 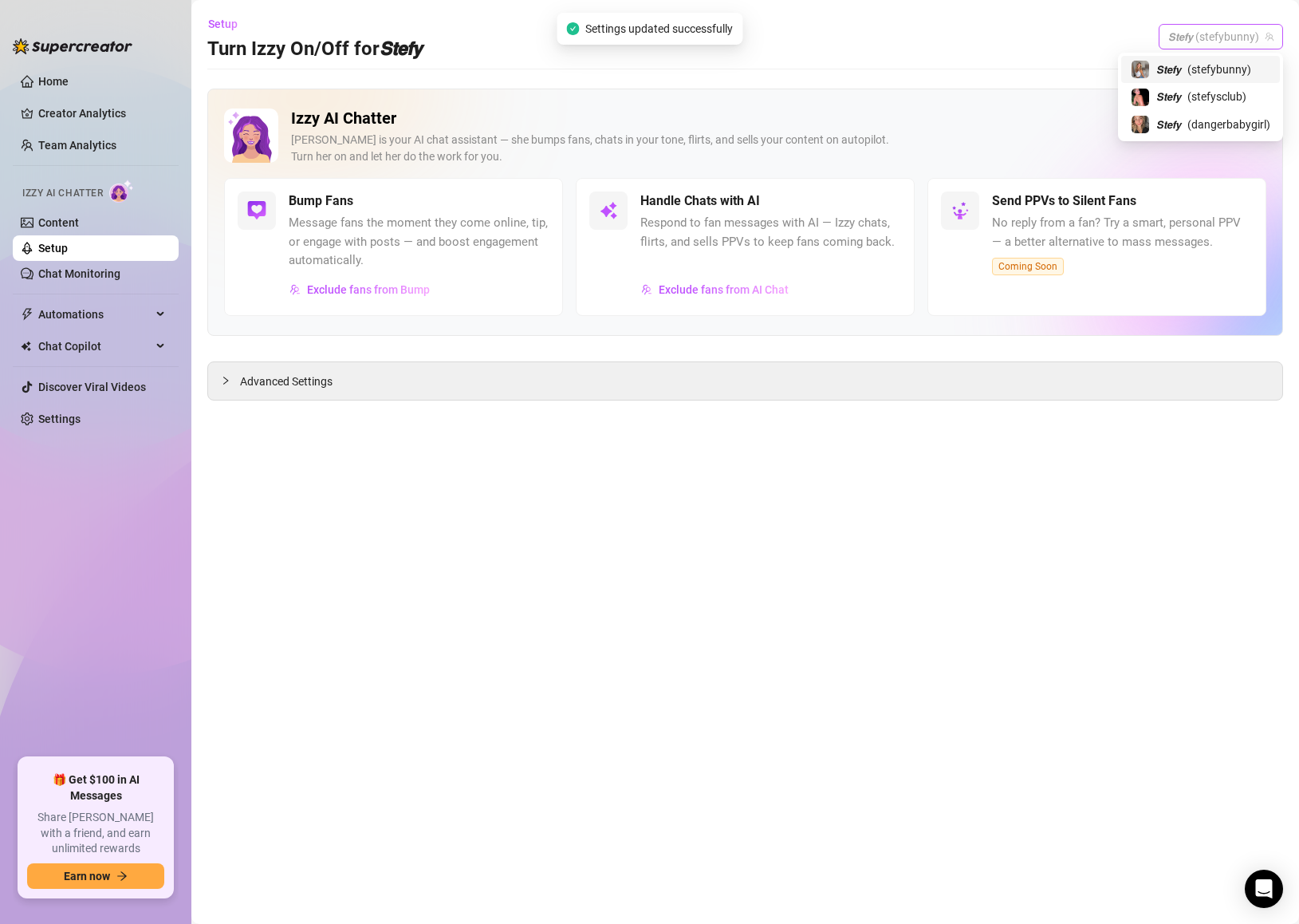 I want to click on span: collapsed, so click(x=226, y=380).